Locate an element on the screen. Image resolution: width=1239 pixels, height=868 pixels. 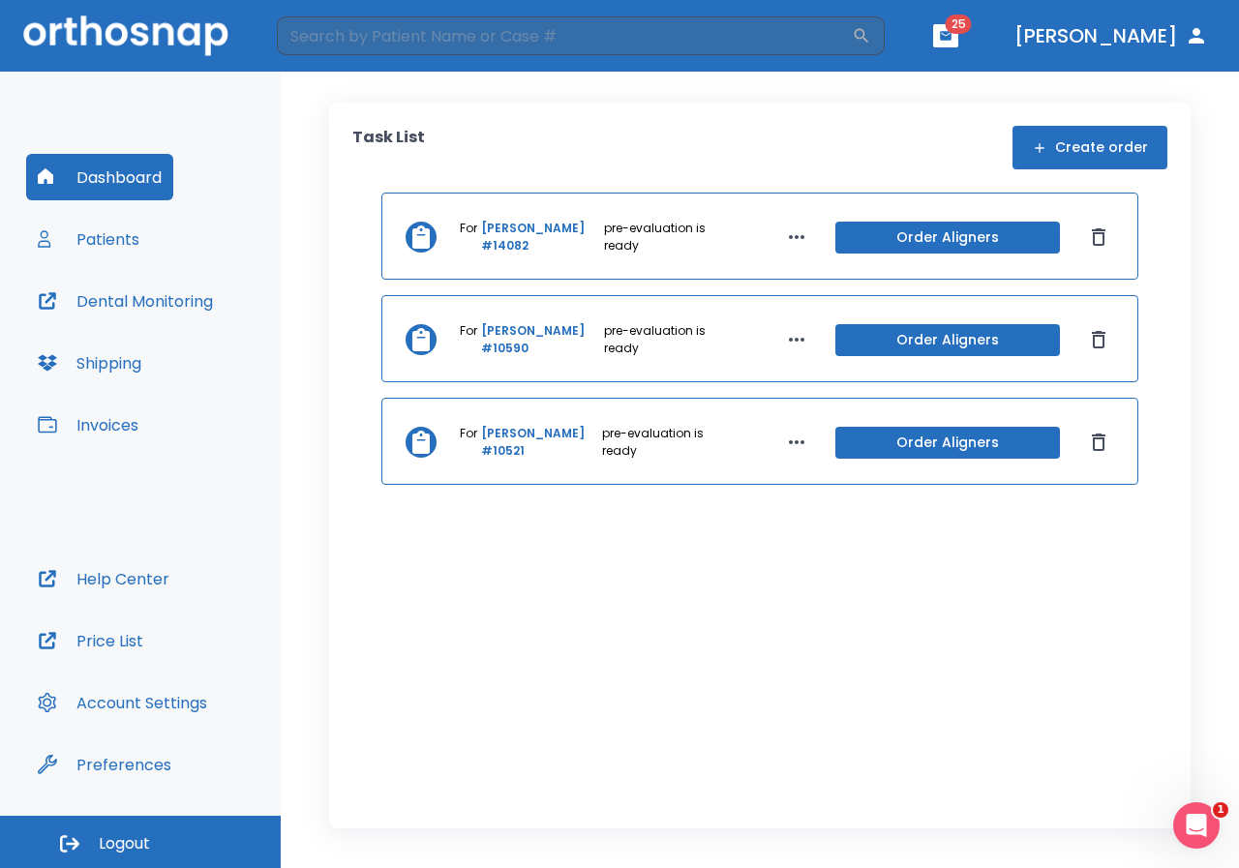
span: 1 is located at coordinates (1220, 810).